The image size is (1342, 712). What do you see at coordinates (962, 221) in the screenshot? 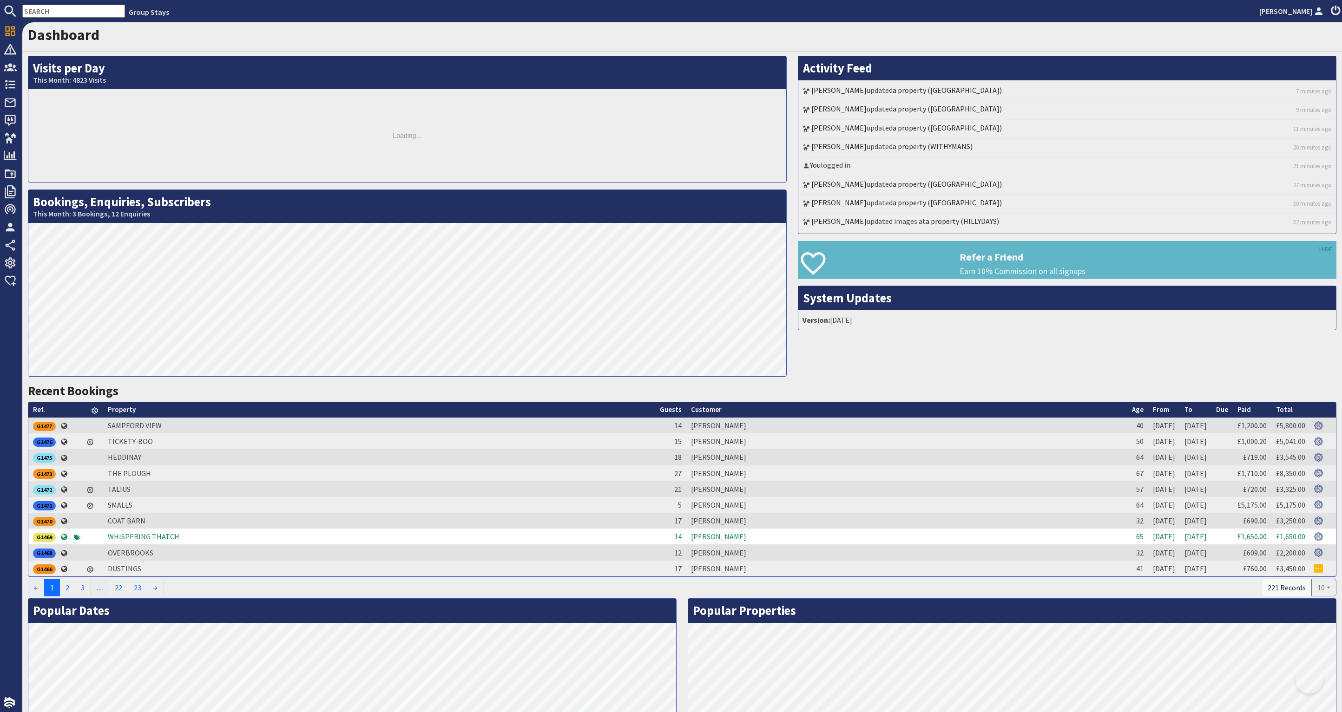
I see `a: a property (HILLYDAYS)` at bounding box center [962, 221].